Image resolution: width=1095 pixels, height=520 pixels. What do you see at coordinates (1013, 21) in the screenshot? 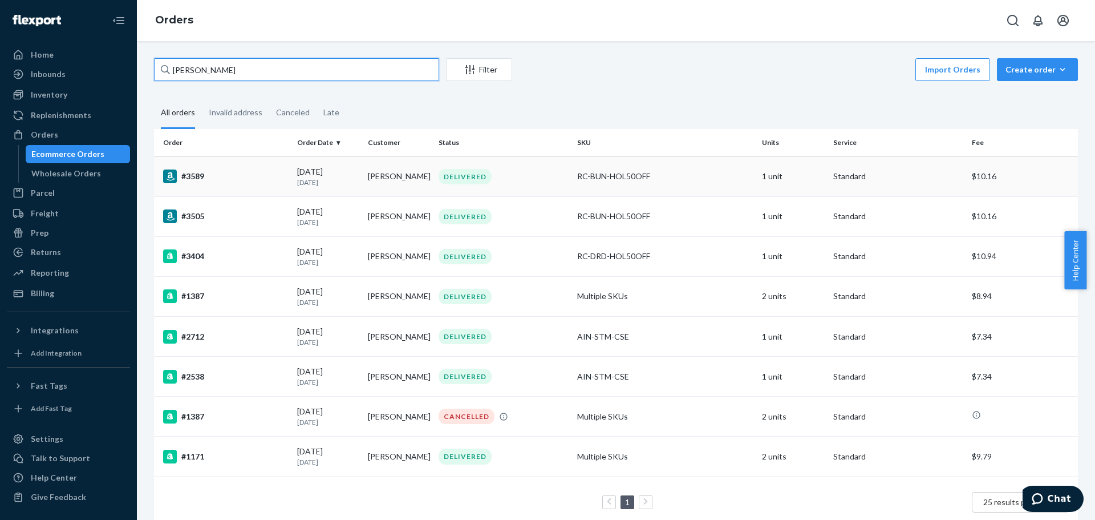
I see `button: Open Search Box` at bounding box center [1013, 21].